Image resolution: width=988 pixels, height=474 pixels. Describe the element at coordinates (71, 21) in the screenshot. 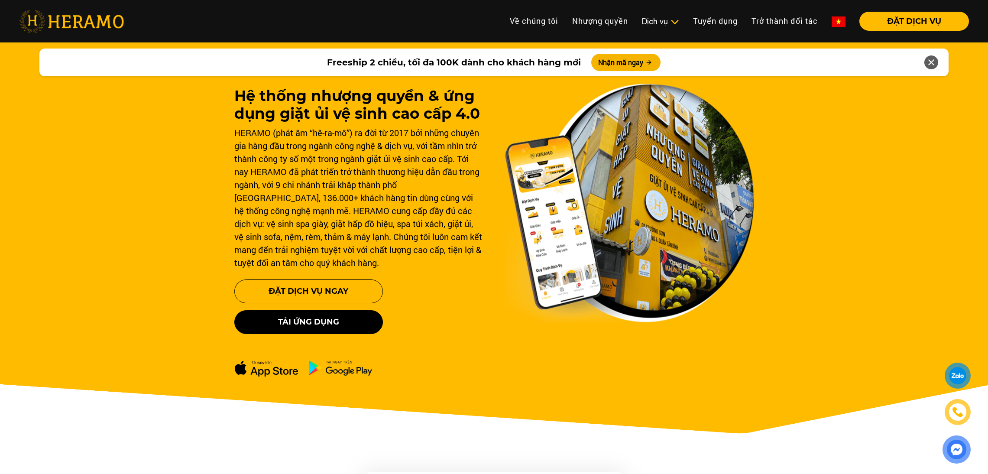

I see `img: heramo-logo.png` at that location.